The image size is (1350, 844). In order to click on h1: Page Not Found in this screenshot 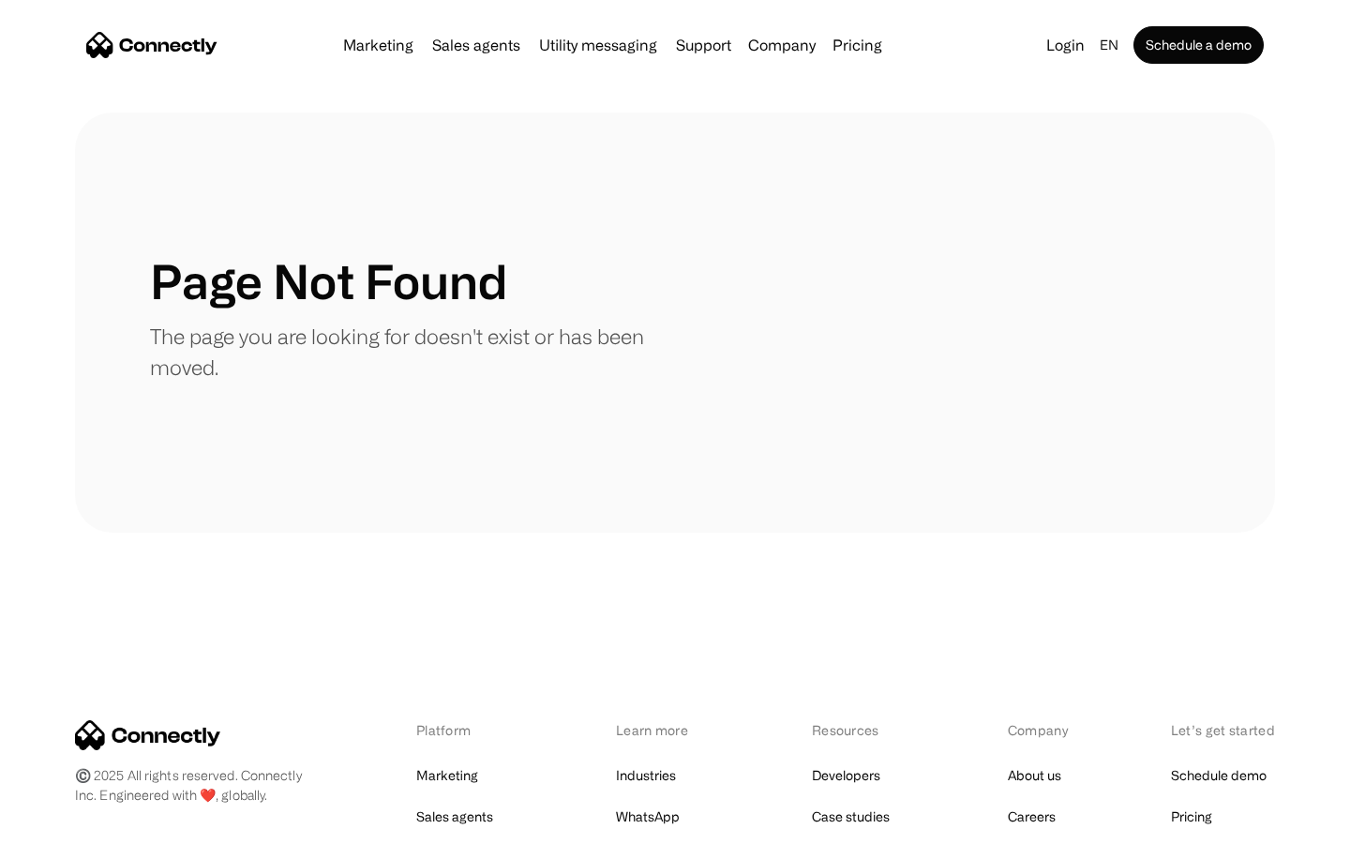, I will do `click(328, 281)`.